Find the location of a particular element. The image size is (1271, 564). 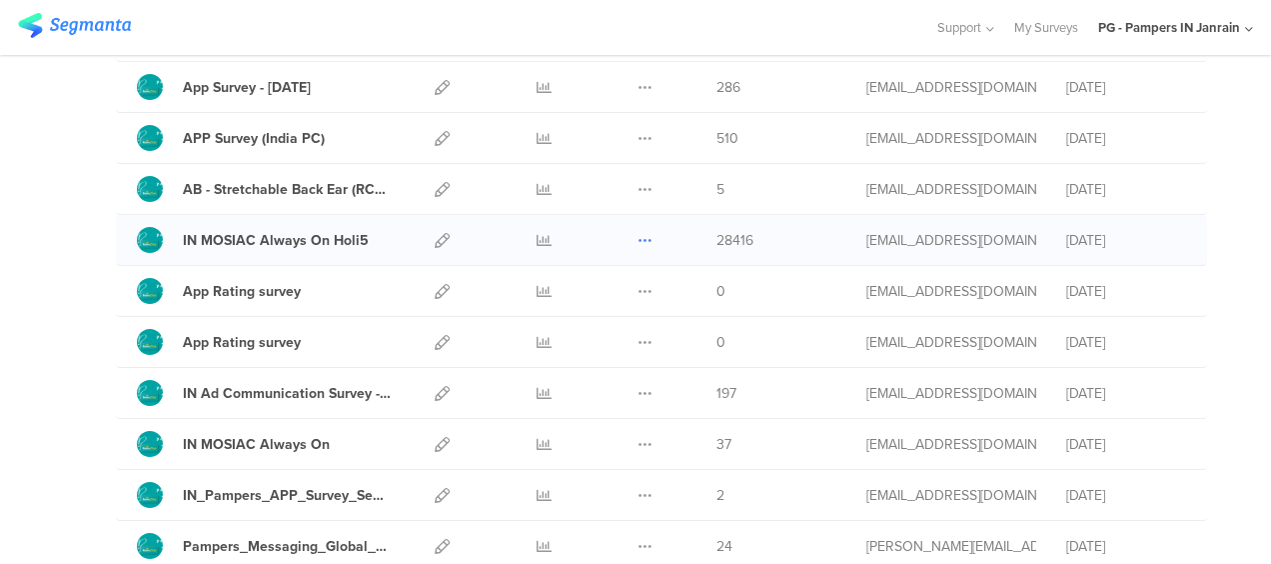

div: PG - Pampers IN Janrain is located at coordinates (1169, 27).